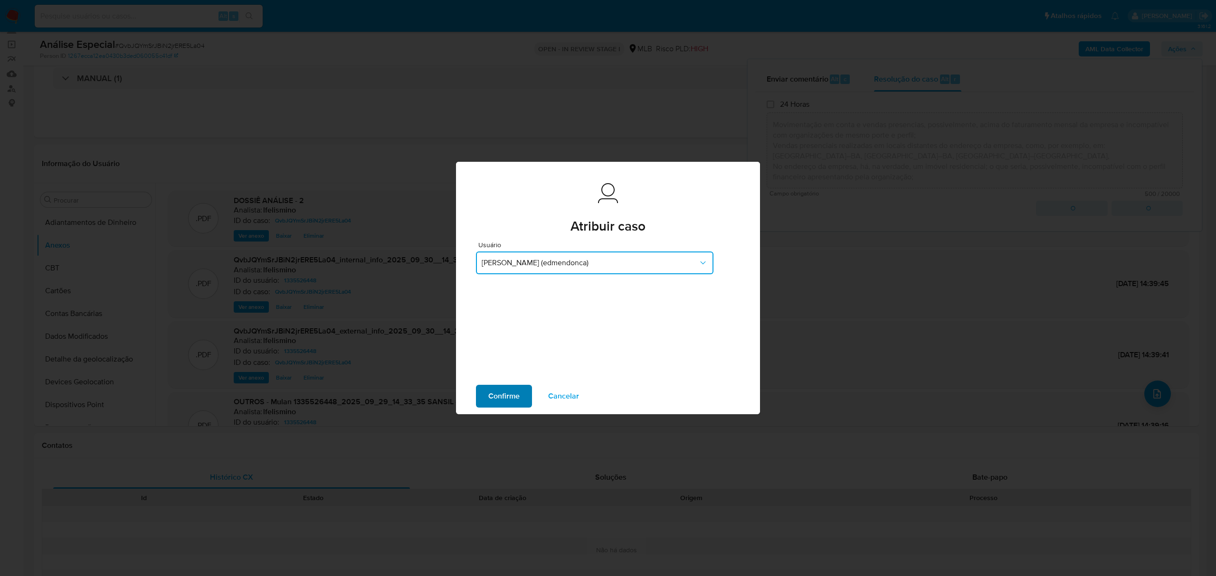  Describe the element at coordinates (597, 245) in the screenshot. I see `span: Usuário` at that location.